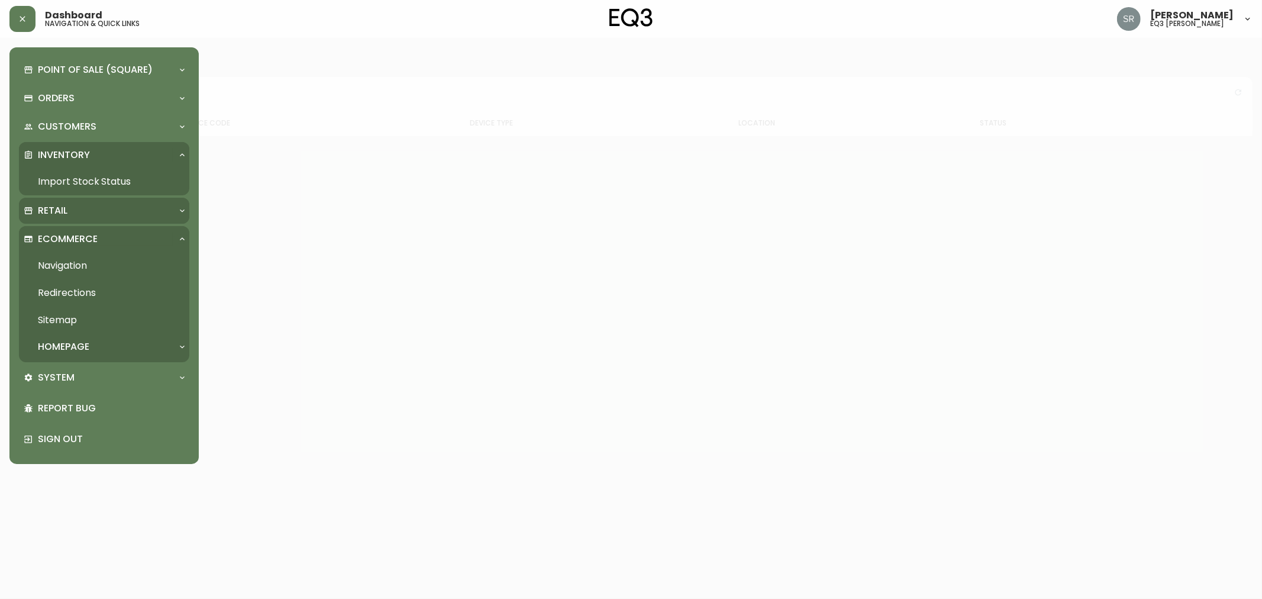  What do you see at coordinates (111, 439) in the screenshot?
I see `p: Sign Out` at bounding box center [111, 439].